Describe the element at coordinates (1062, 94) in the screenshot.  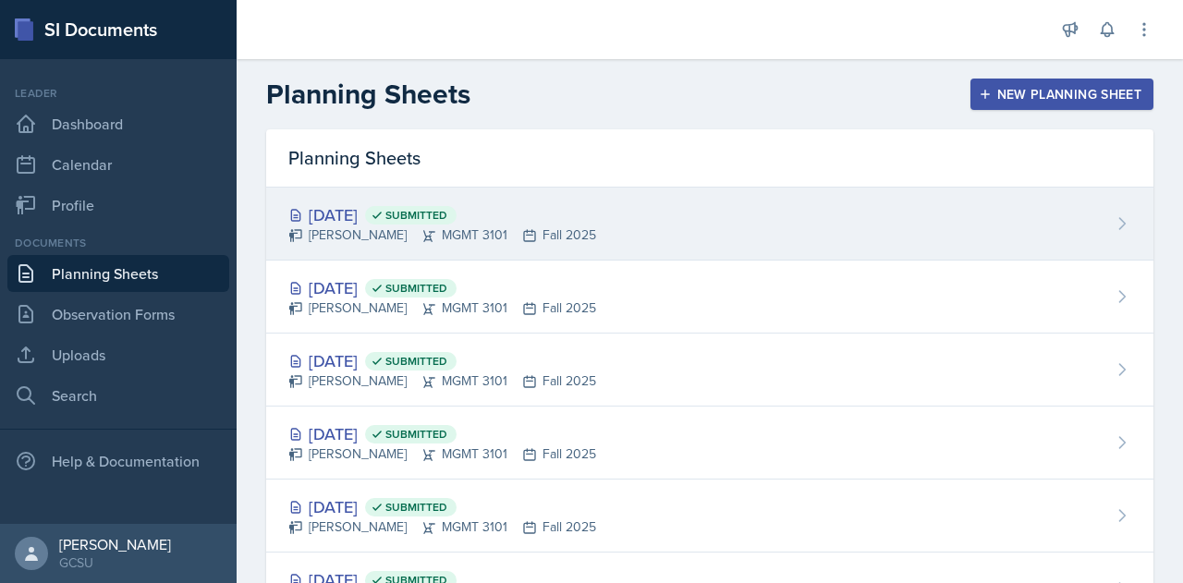
I see `div: New Planning Sheet` at that location.